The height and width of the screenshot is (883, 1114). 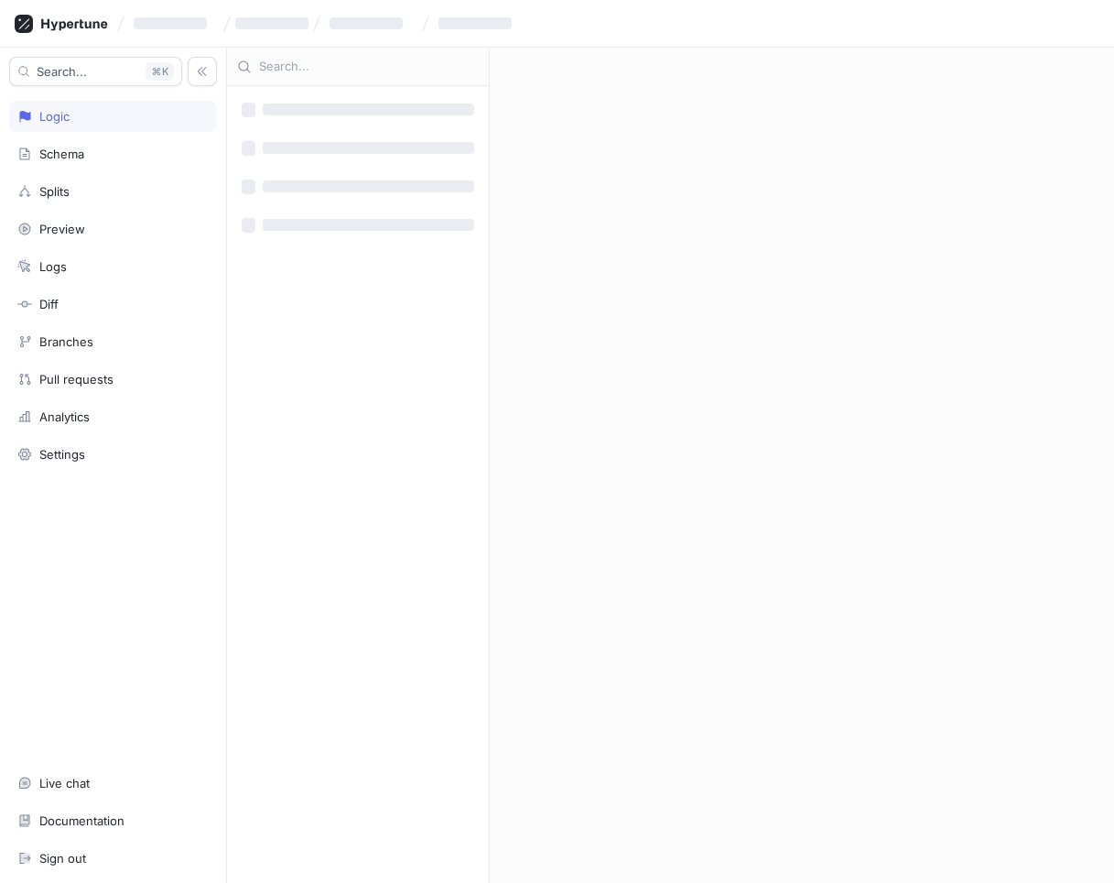 What do you see at coordinates (61, 71) in the screenshot?
I see `span: Search...` at bounding box center [61, 71].